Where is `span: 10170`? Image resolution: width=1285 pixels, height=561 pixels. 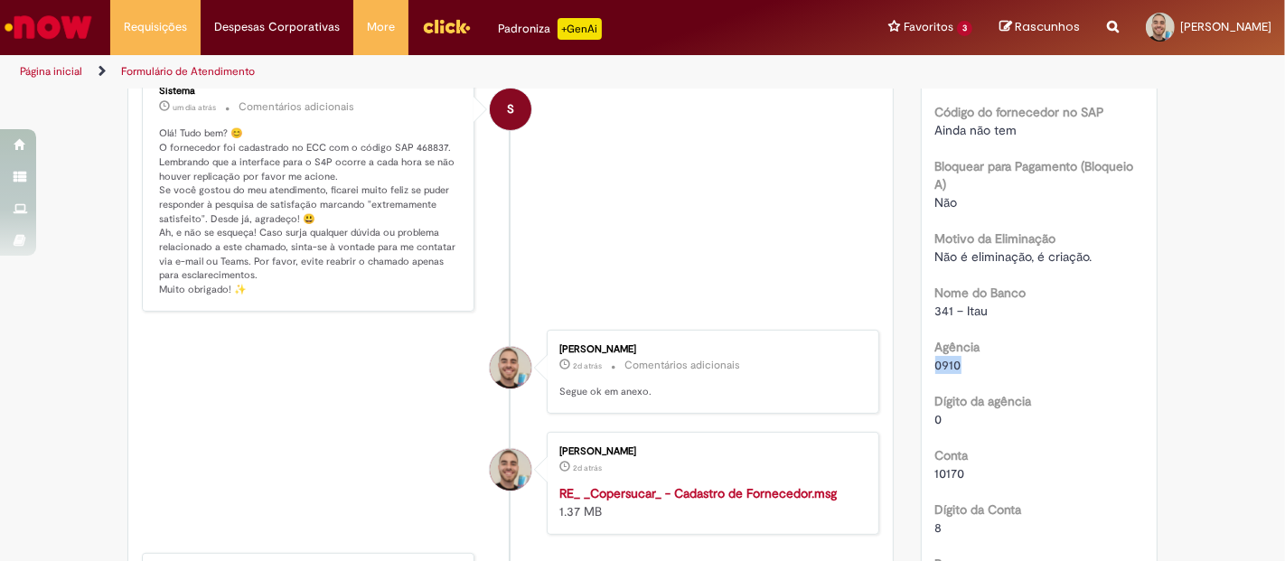
span: 10170 is located at coordinates (950, 473).